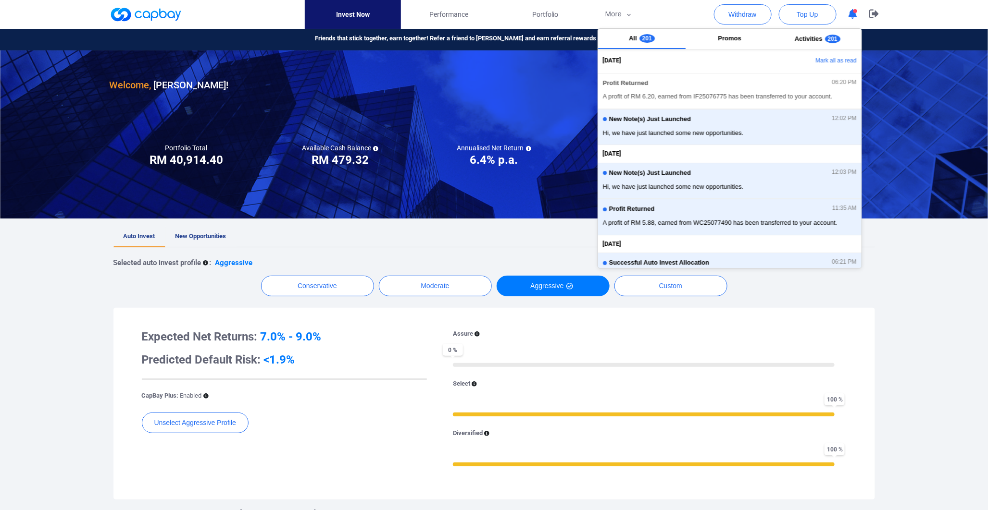 The image size is (988, 510). Describe the element at coordinates (157, 263) in the screenshot. I see `p: Selected auto invest profile` at that location.